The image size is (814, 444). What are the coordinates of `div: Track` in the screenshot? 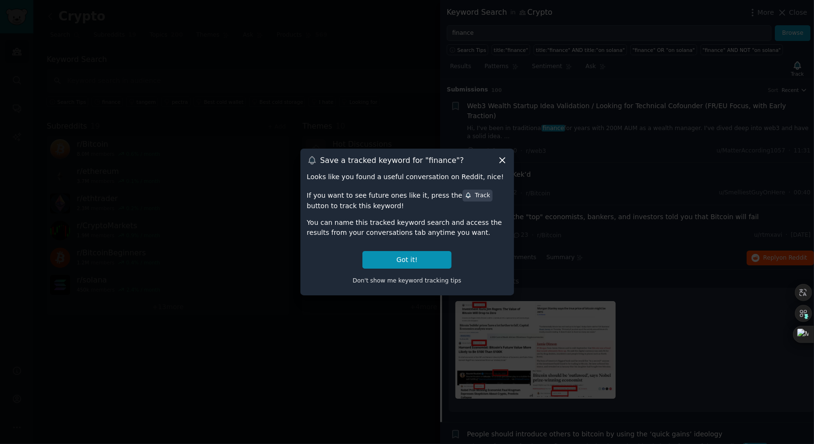 It's located at (477, 196).